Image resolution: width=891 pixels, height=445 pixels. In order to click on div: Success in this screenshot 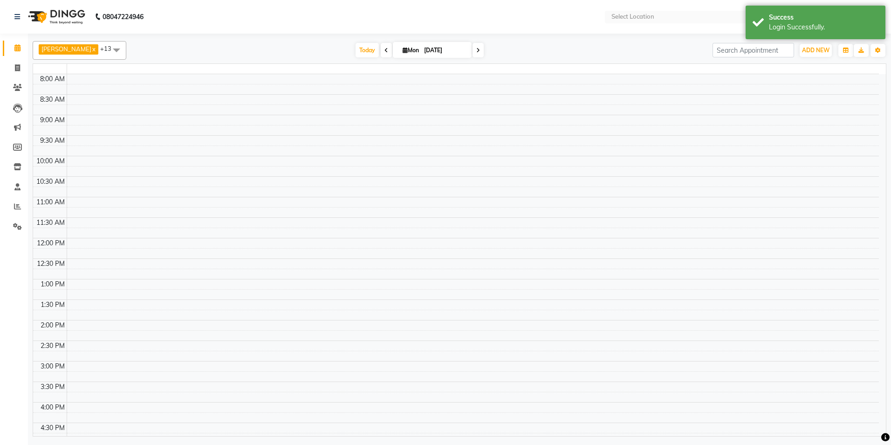, I will do `click(824, 17)`.